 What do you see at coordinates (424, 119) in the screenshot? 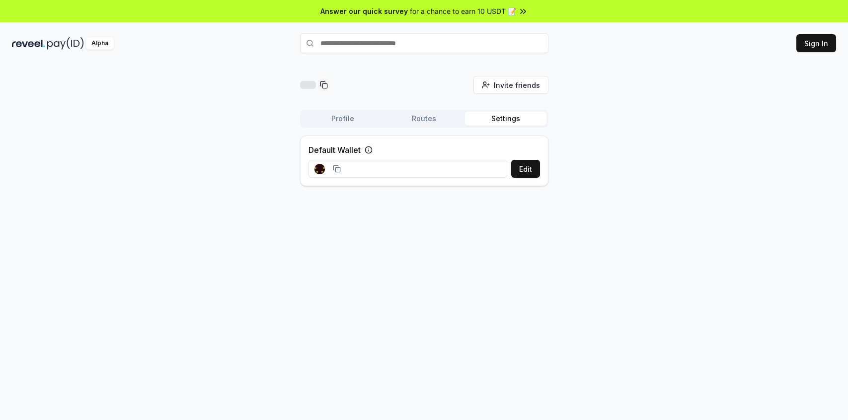
I see `button: Routes` at bounding box center [424, 119].